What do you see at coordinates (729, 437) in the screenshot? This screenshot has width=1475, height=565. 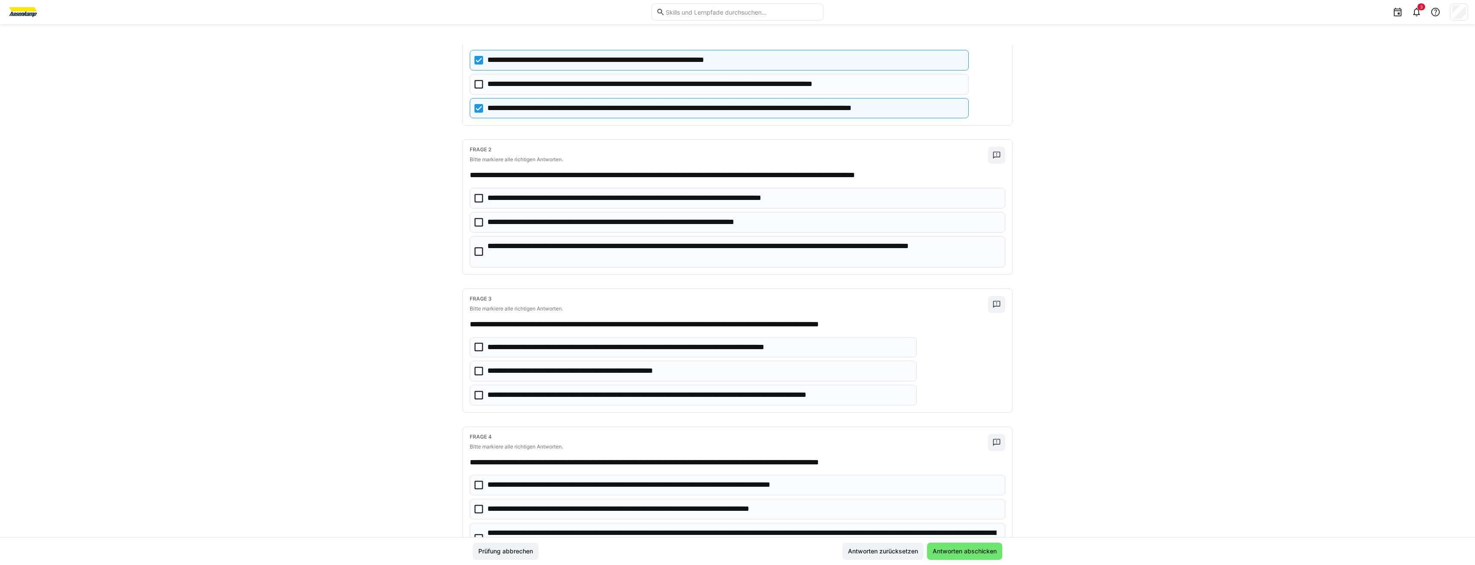 I see `h4: Frage 4` at bounding box center [729, 437].